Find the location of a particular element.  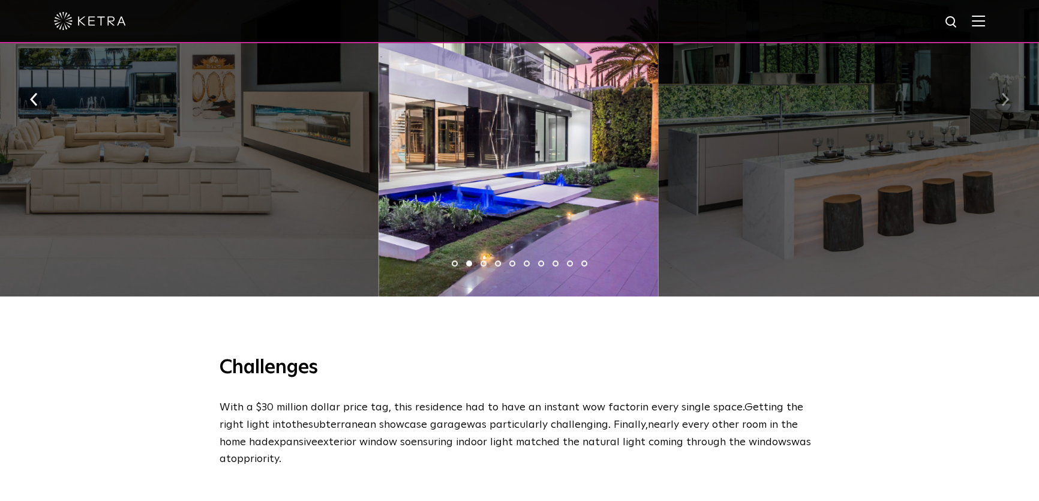

img: Hamburger%20Nav.svg is located at coordinates (978, 20).